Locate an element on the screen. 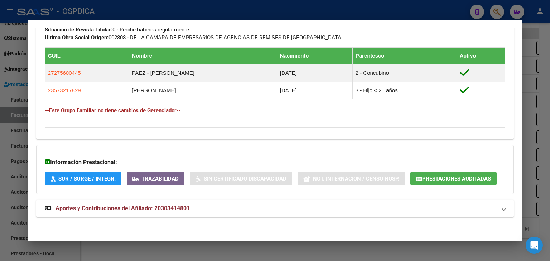 This screenshot has height=261, width=550. th: Parentesco is located at coordinates (404, 56).